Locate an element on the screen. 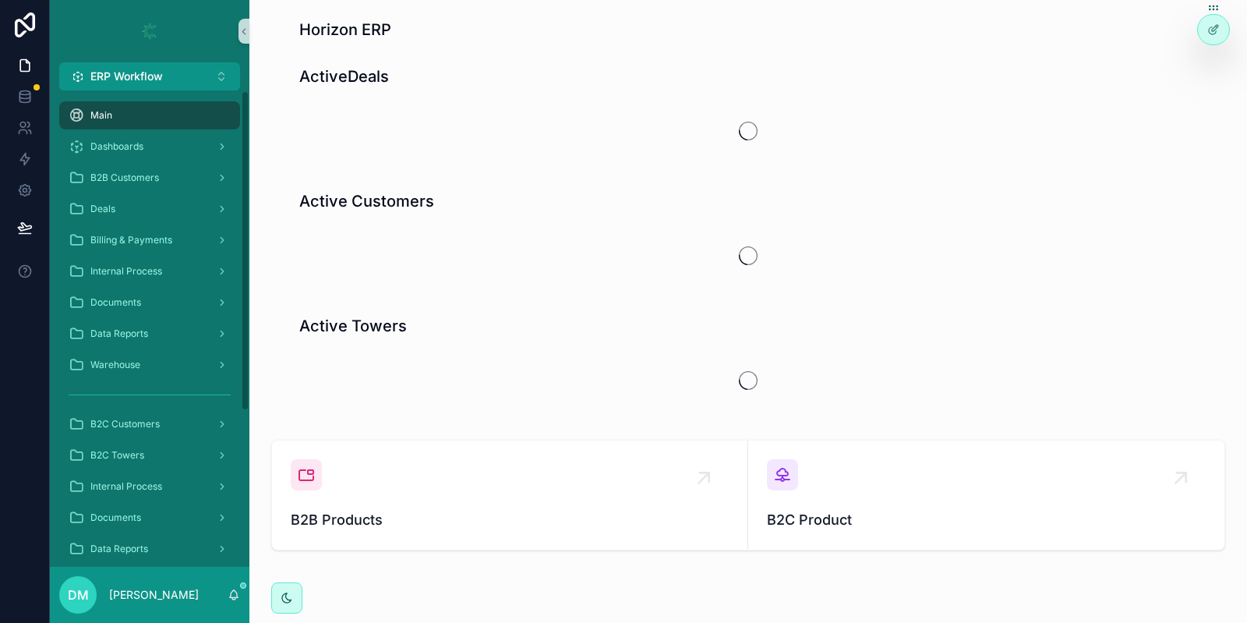 Image resolution: width=1247 pixels, height=623 pixels. h1: Active Towers is located at coordinates (353, 326).